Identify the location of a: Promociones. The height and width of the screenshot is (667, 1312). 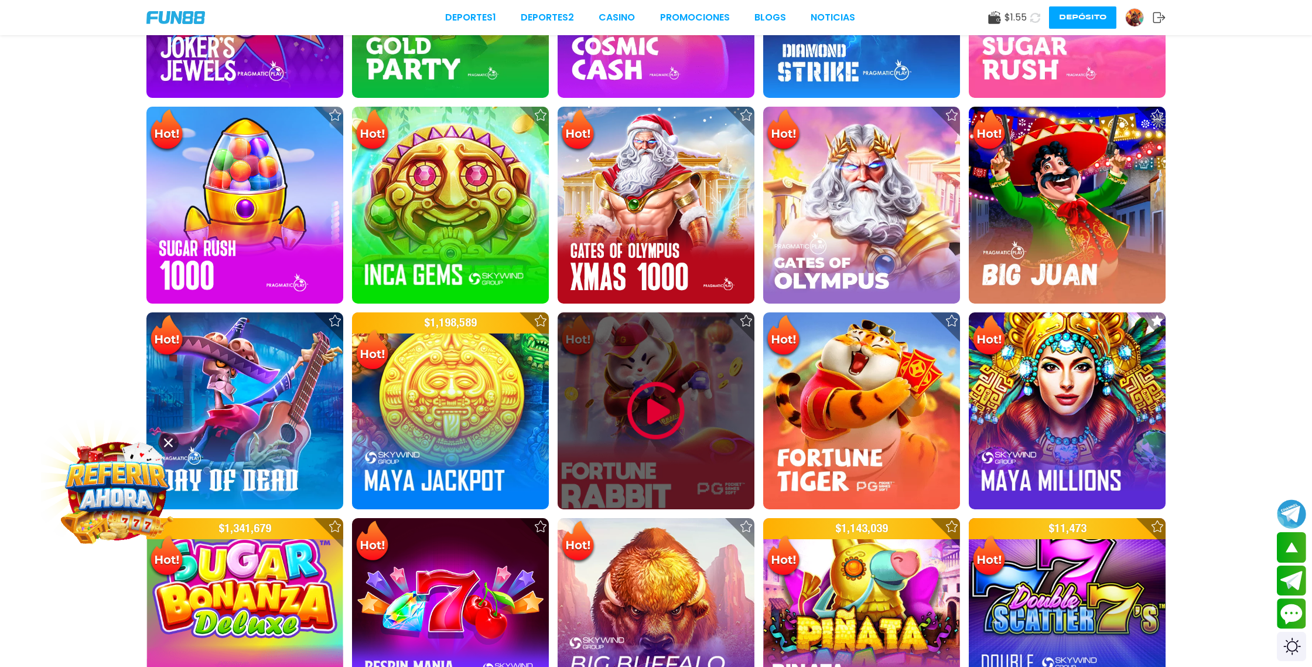
(695, 18).